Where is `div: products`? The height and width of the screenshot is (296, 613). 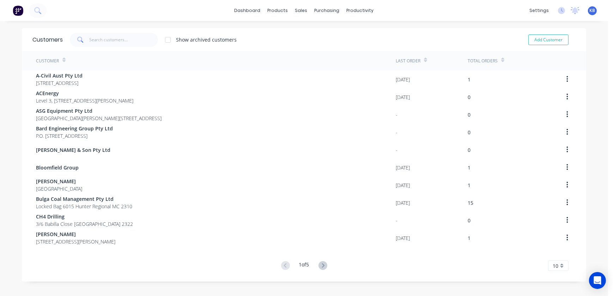
div: products is located at coordinates (278, 11).